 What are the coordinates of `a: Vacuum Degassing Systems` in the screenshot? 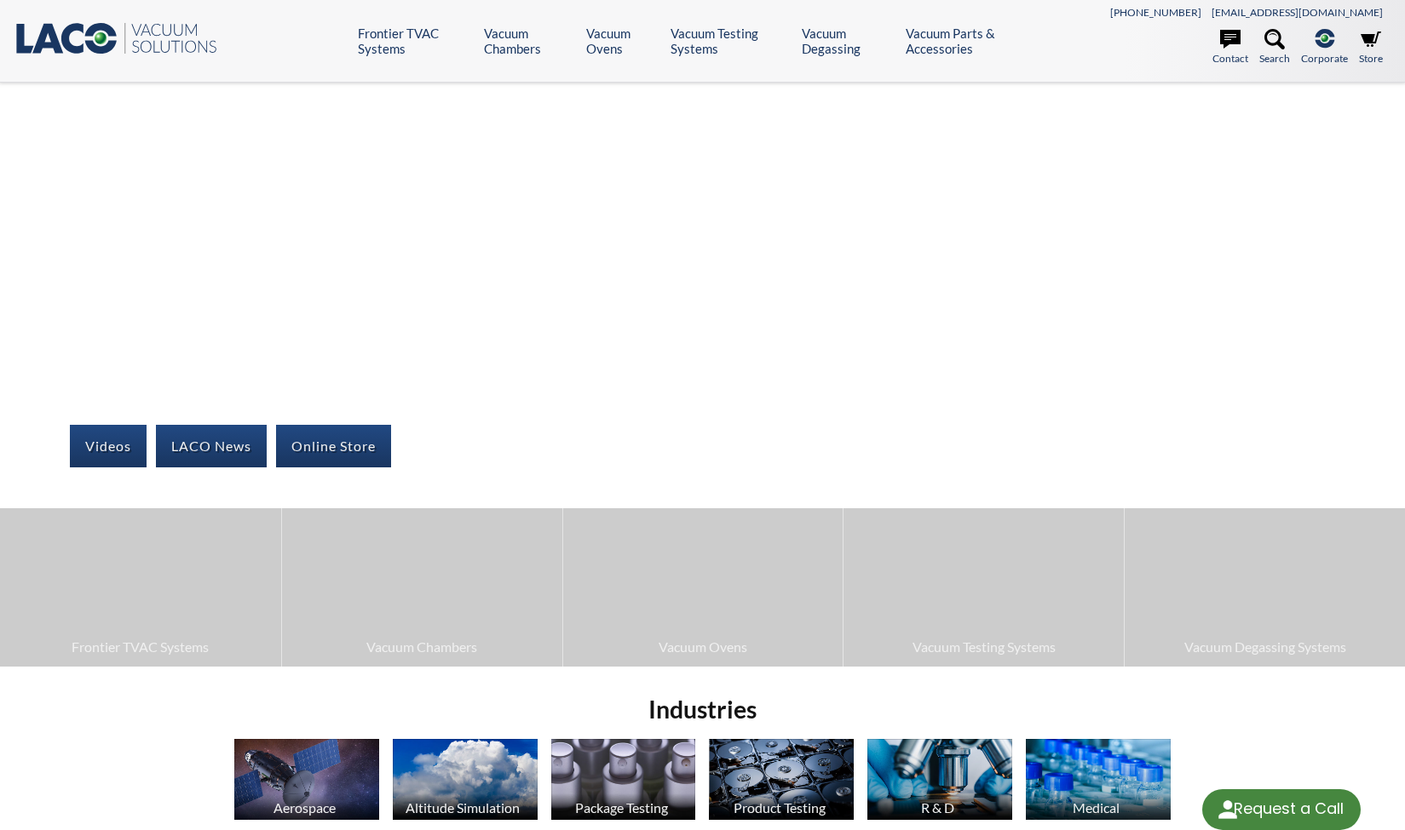 It's located at (1264, 587).